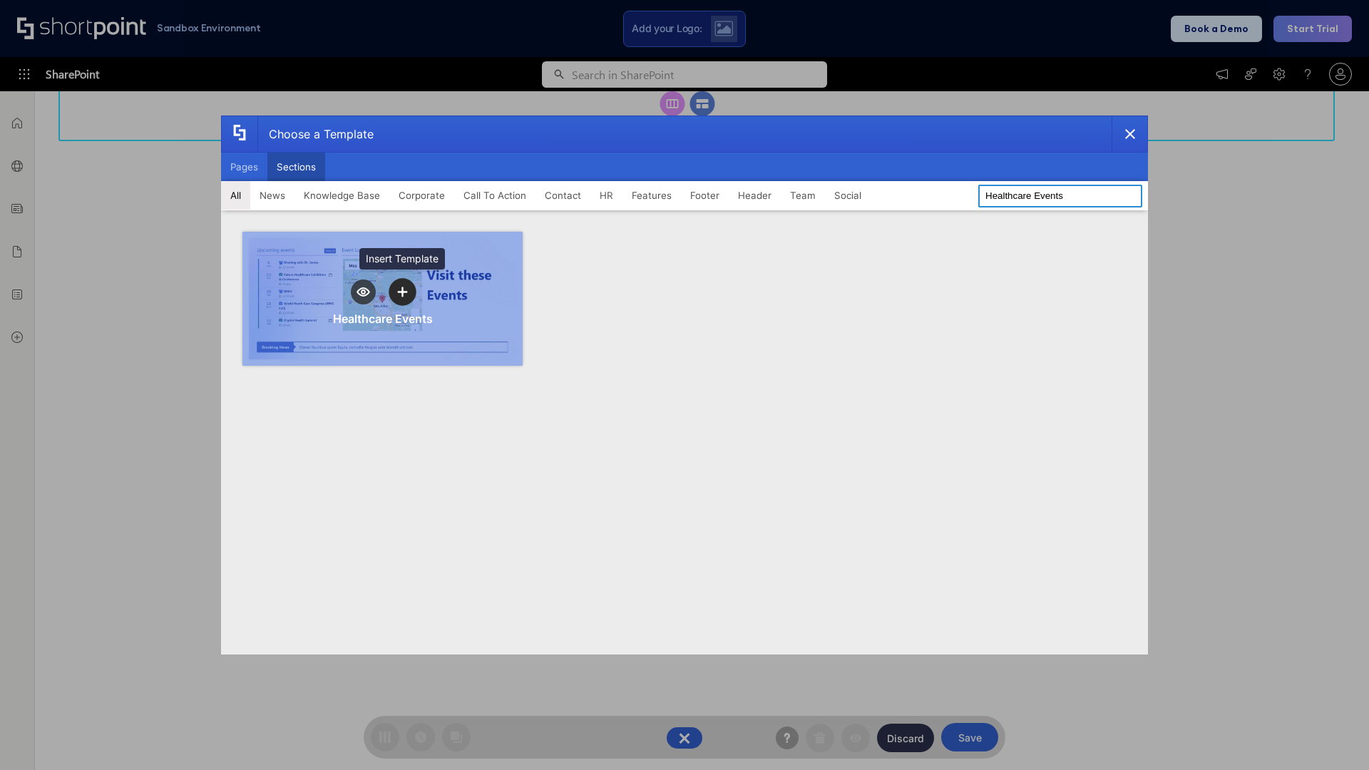 The image size is (1369, 770). I want to click on button: HR, so click(606, 195).